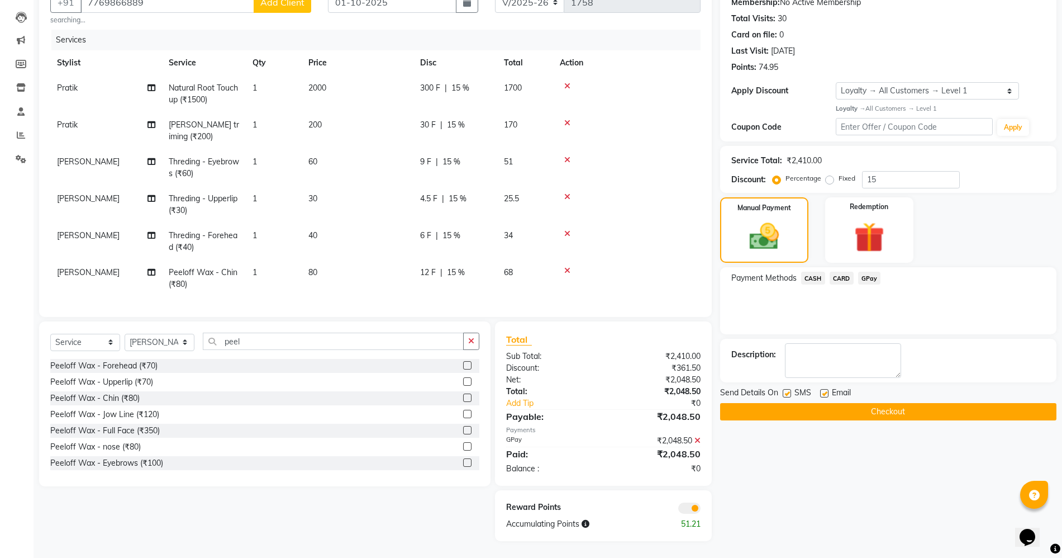 This screenshot has width=1062, height=558. What do you see at coordinates (768, 67) in the screenshot?
I see `div: 74.95` at bounding box center [768, 67].